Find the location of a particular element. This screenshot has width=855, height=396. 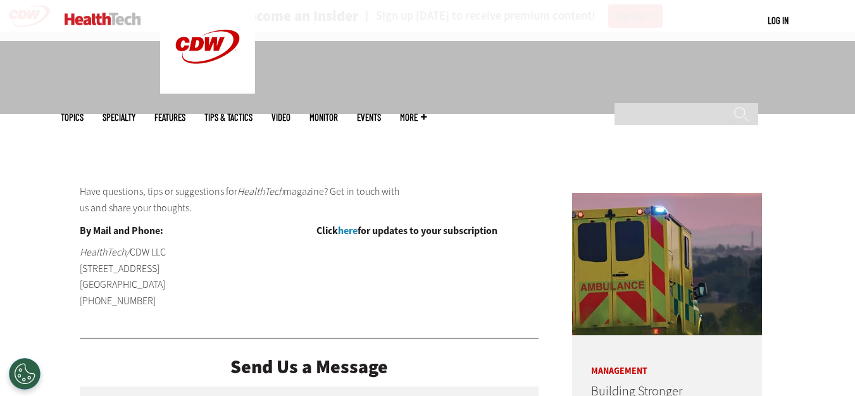

a: Features is located at coordinates (170, 117).